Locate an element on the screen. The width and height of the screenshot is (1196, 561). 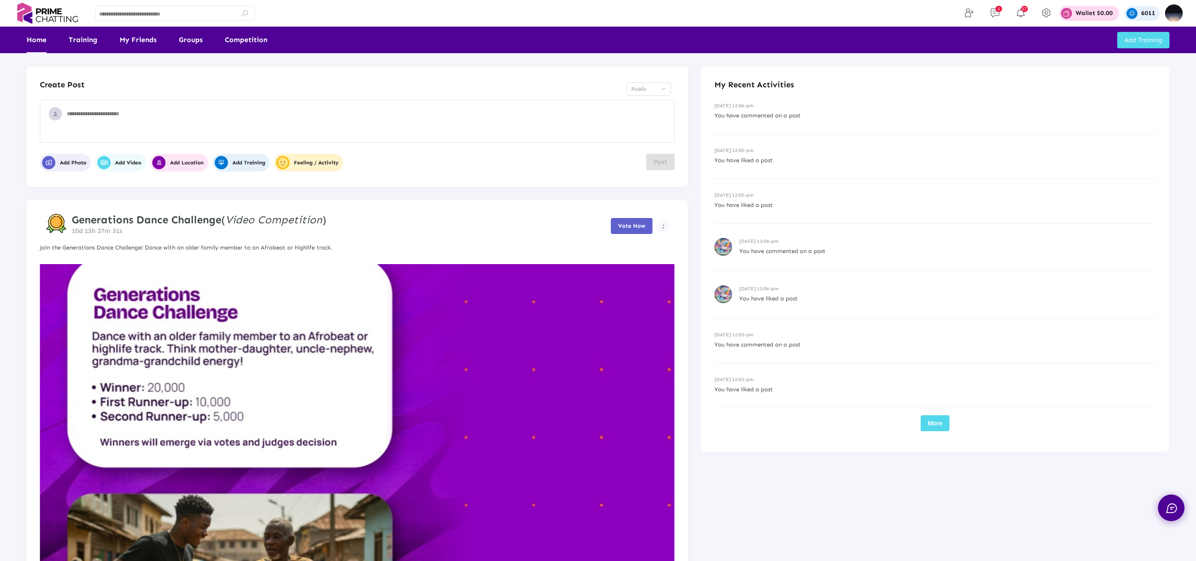
button: user-profileFeeling / Activity is located at coordinates (309, 163).